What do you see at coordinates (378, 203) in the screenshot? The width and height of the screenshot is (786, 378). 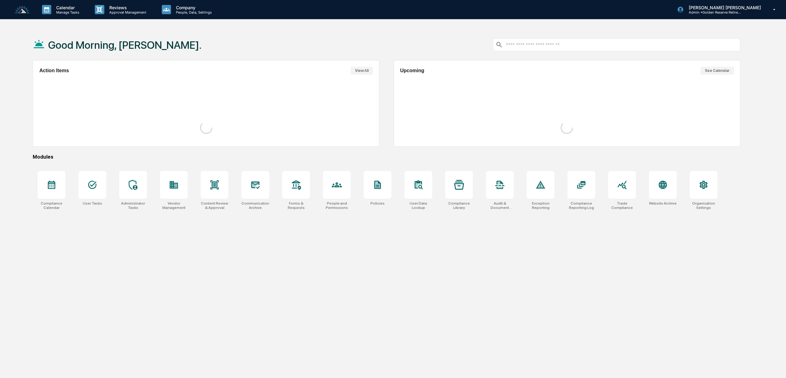 I see `div: Policies` at bounding box center [378, 203].